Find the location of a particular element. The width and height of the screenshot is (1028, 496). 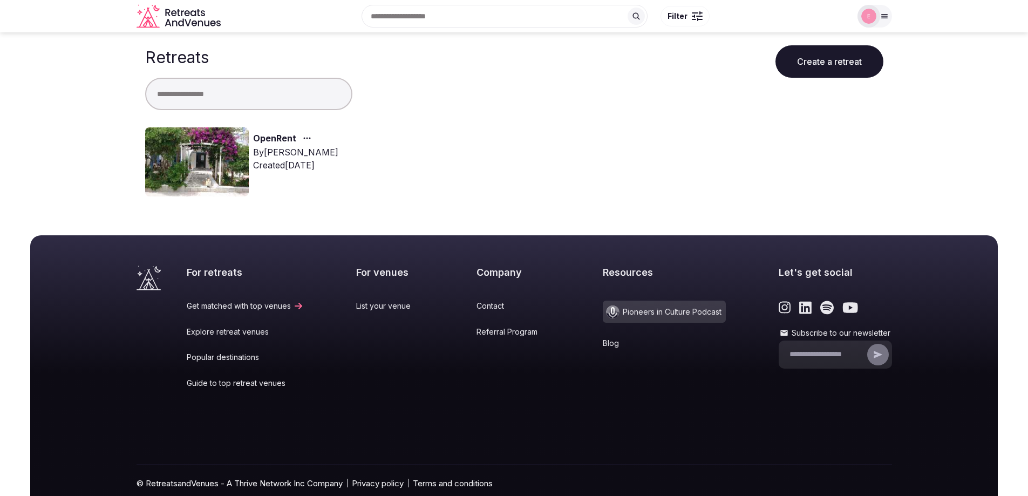

h2: Resources is located at coordinates (664, 272).